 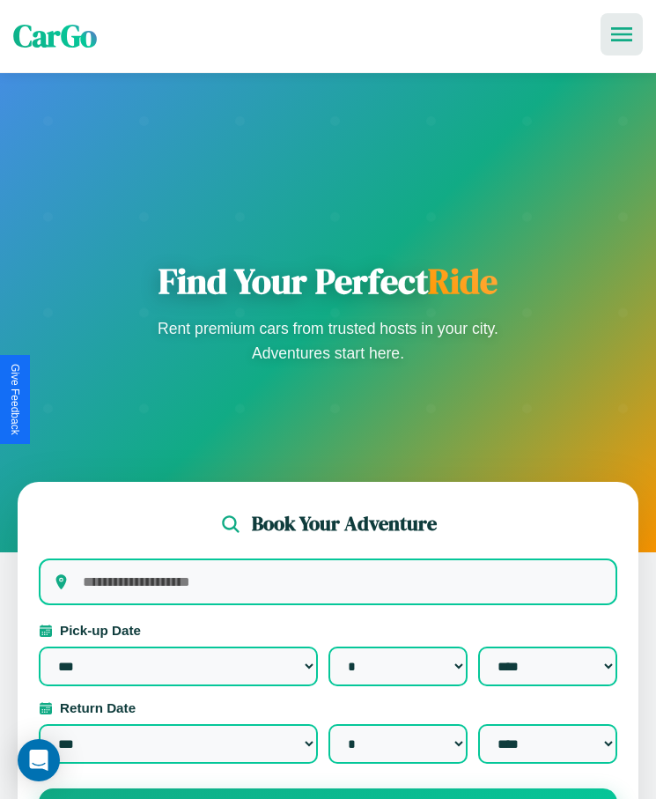 What do you see at coordinates (344, 523) in the screenshot?
I see `h2: Book Your Adventure` at bounding box center [344, 523].